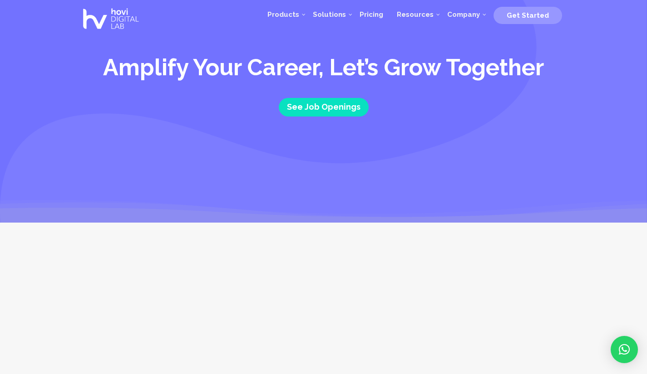 The image size is (647, 374). I want to click on a: Pricing, so click(371, 15).